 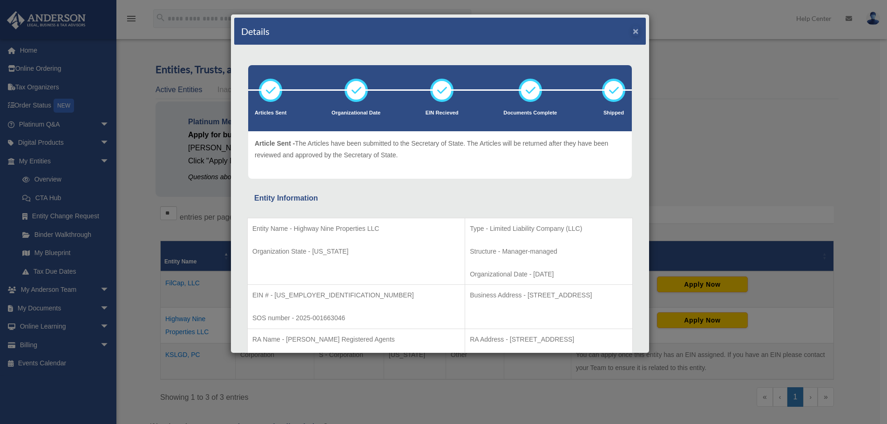 I want to click on p: Entity Name - Highway Nine Properties LLC, so click(x=356, y=229).